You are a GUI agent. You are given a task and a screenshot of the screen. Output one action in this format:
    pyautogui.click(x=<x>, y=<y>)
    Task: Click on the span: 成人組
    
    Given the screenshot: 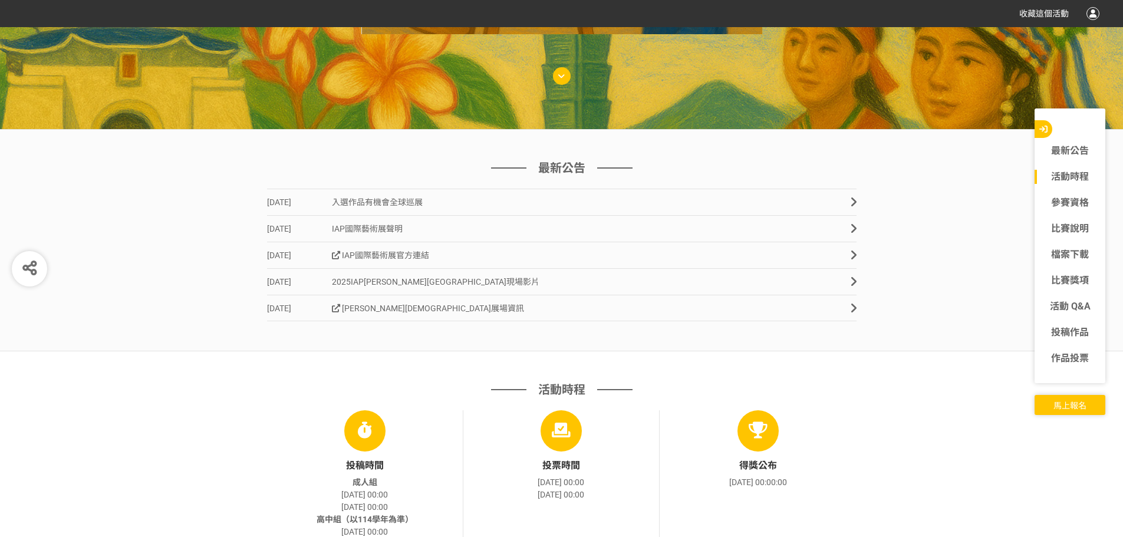 What is the action you would take?
    pyautogui.click(x=365, y=482)
    